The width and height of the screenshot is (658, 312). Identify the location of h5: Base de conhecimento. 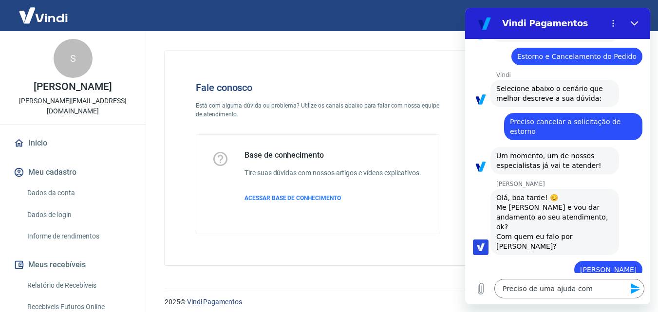
(333, 155).